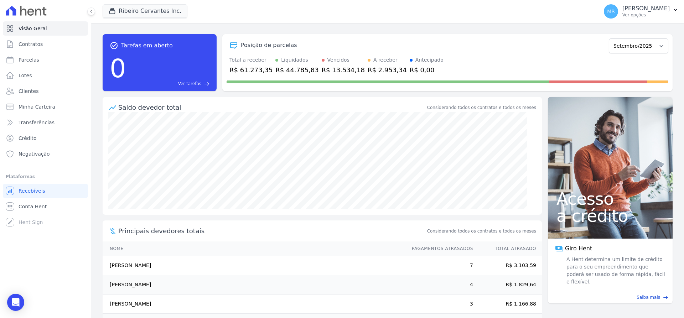  What do you see at coordinates (29, 60) in the screenshot?
I see `span: Parcelas` at bounding box center [29, 60].